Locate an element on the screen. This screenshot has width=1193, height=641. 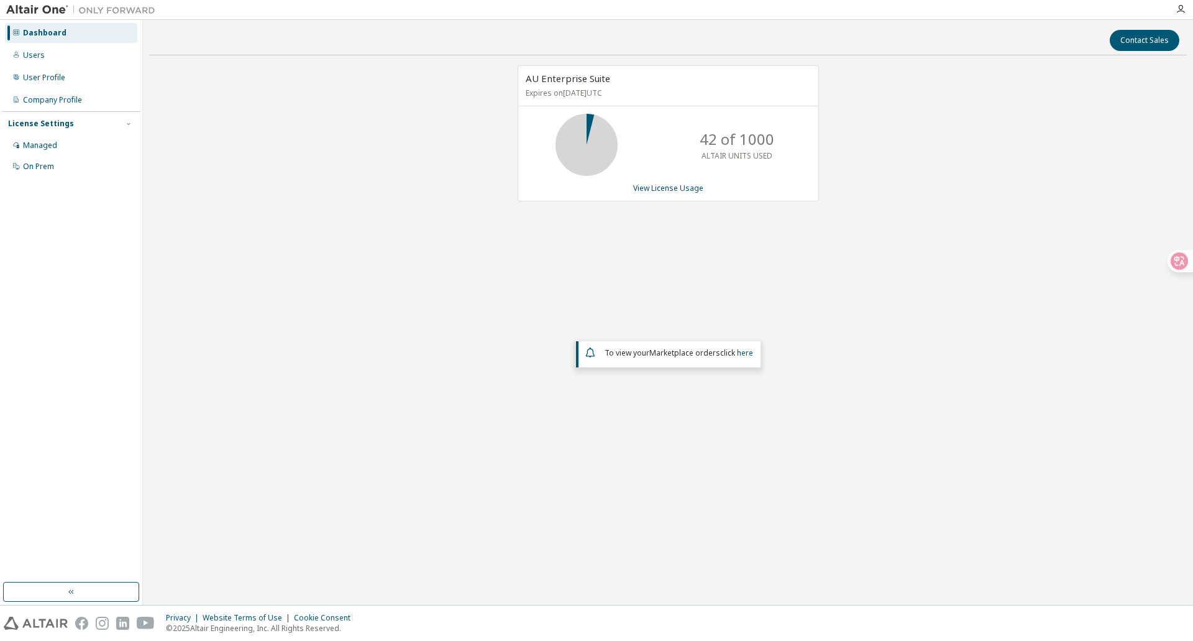
div: Cookie Consent is located at coordinates (326, 618).